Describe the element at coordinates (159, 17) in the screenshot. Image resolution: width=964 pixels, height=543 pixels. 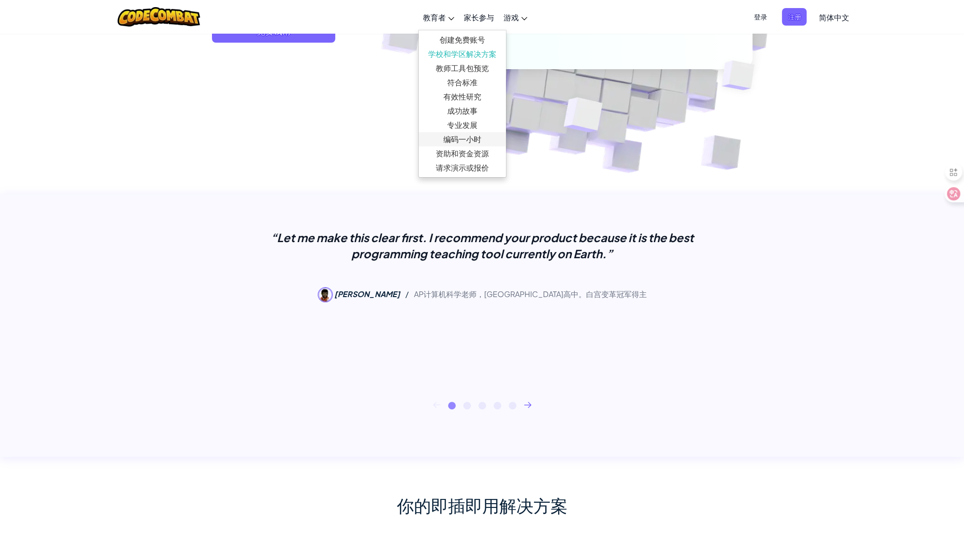
I see `img: CodeCombat logo` at that location.